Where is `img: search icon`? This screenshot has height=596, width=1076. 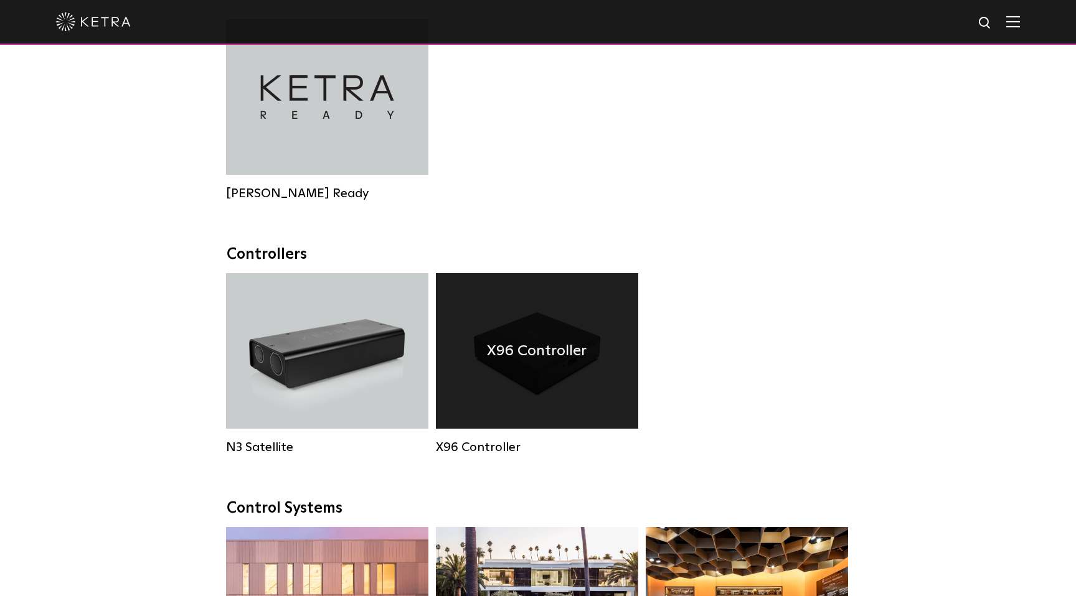 img: search icon is located at coordinates (985, 23).